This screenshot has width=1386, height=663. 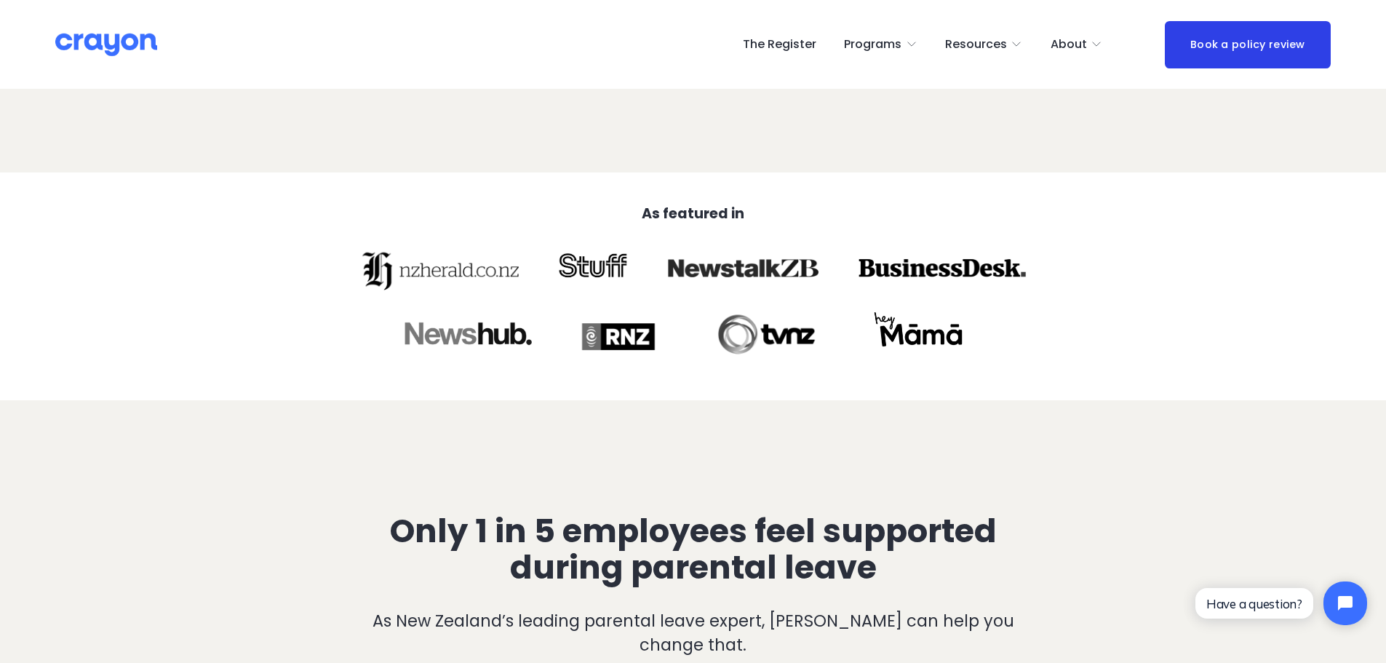 I want to click on strong: As featured in, so click(x=693, y=213).